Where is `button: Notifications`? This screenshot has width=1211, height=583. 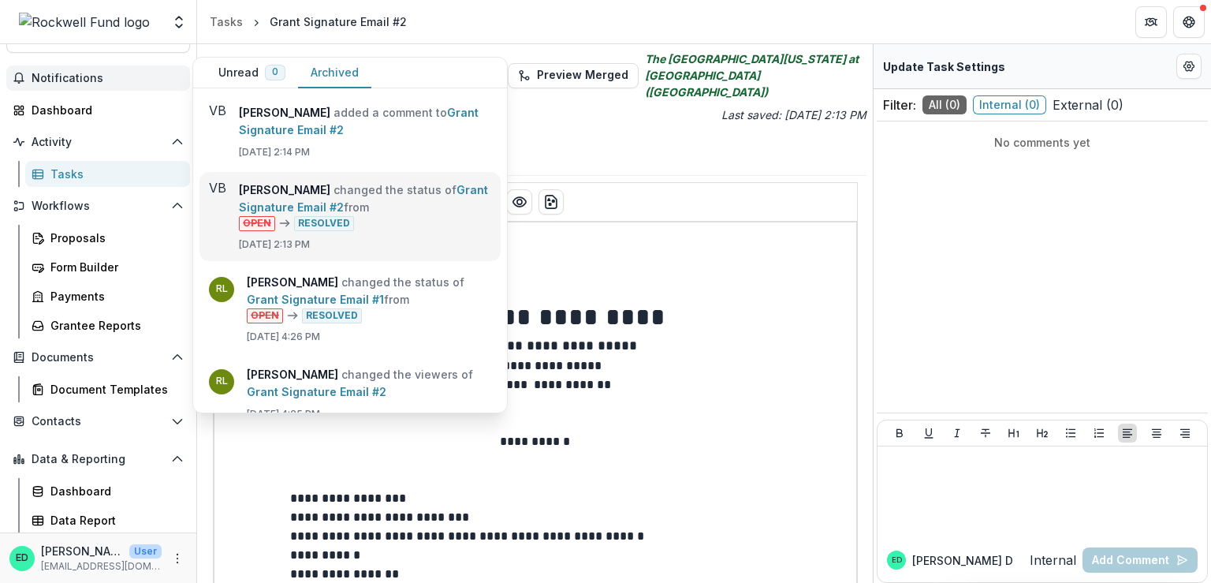 button: Notifications is located at coordinates (98, 78).